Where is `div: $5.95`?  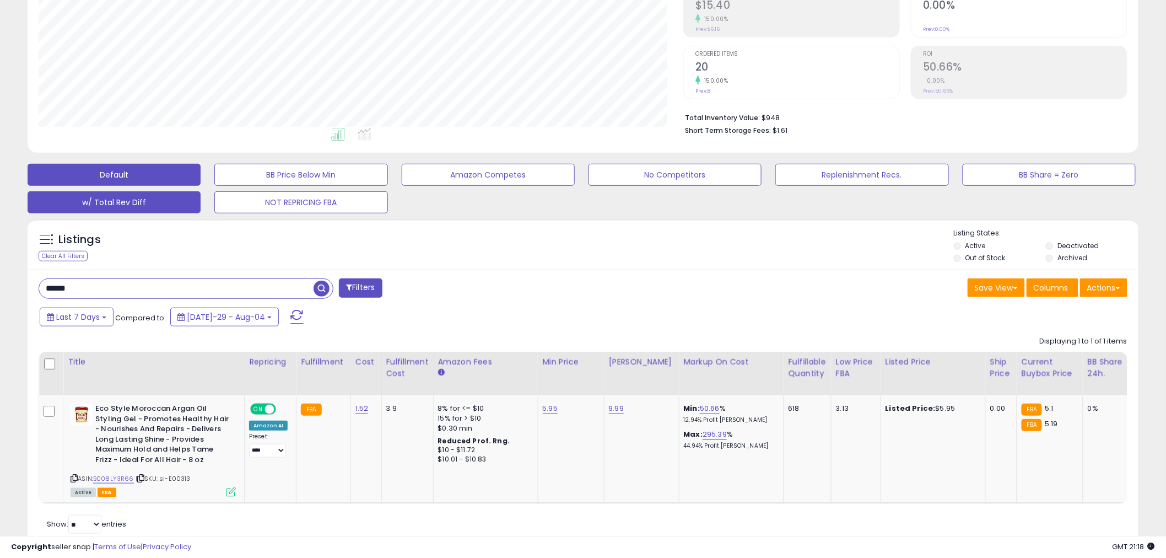
div: $5.95 is located at coordinates (931, 408).